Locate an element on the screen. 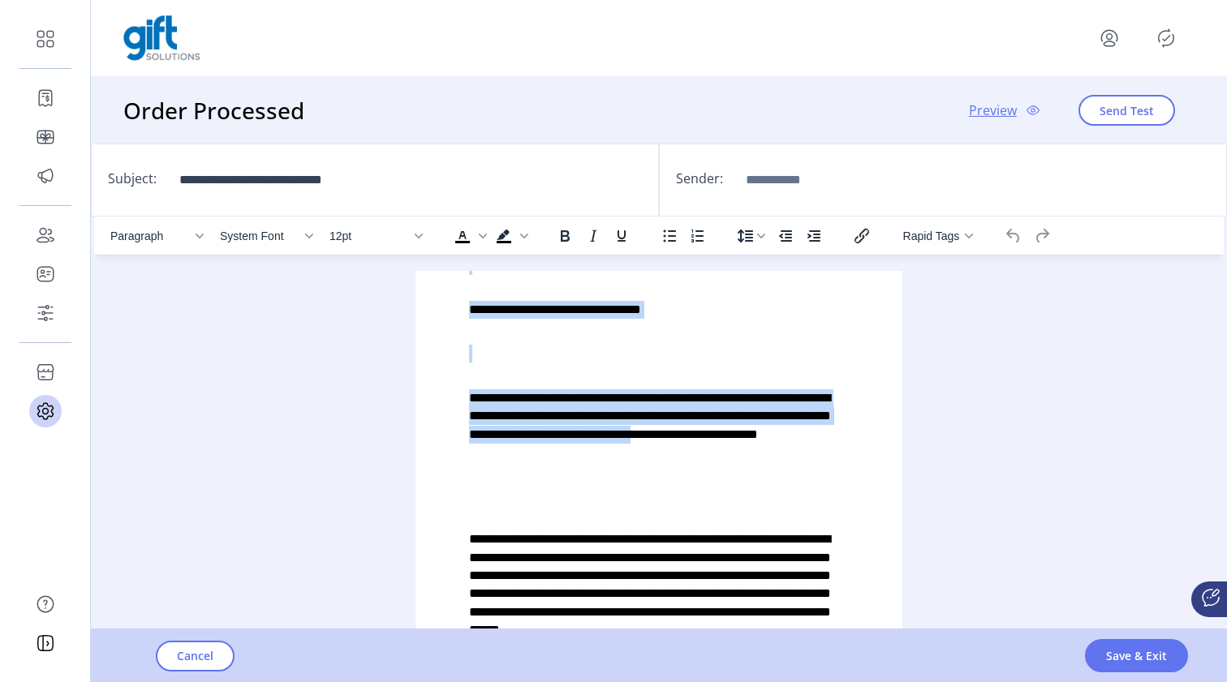 This screenshot has width=1227, height=682. button: Block Paragraph is located at coordinates (157, 236).